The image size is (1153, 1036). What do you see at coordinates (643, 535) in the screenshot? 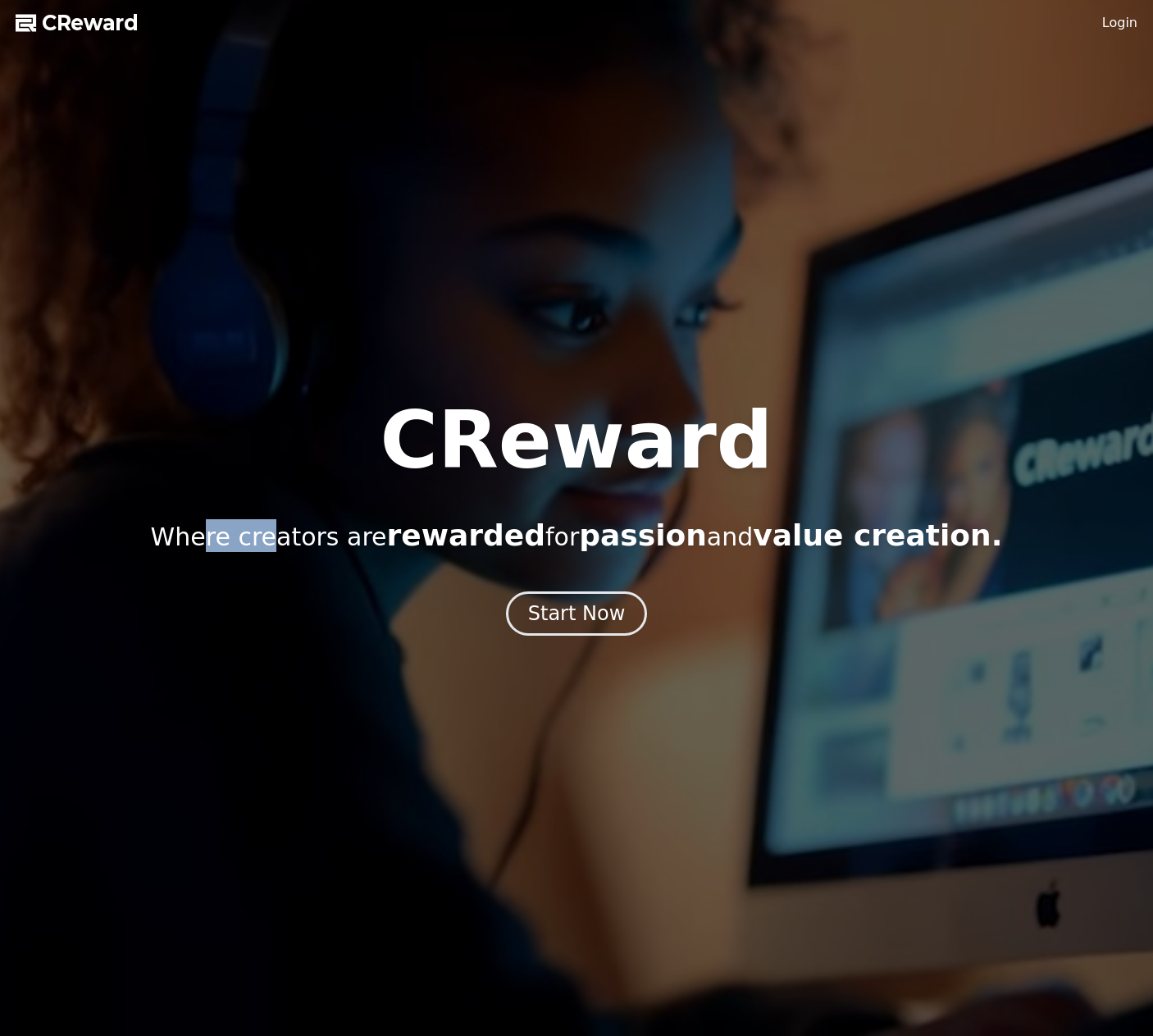
I see `span: passion` at bounding box center [643, 535].